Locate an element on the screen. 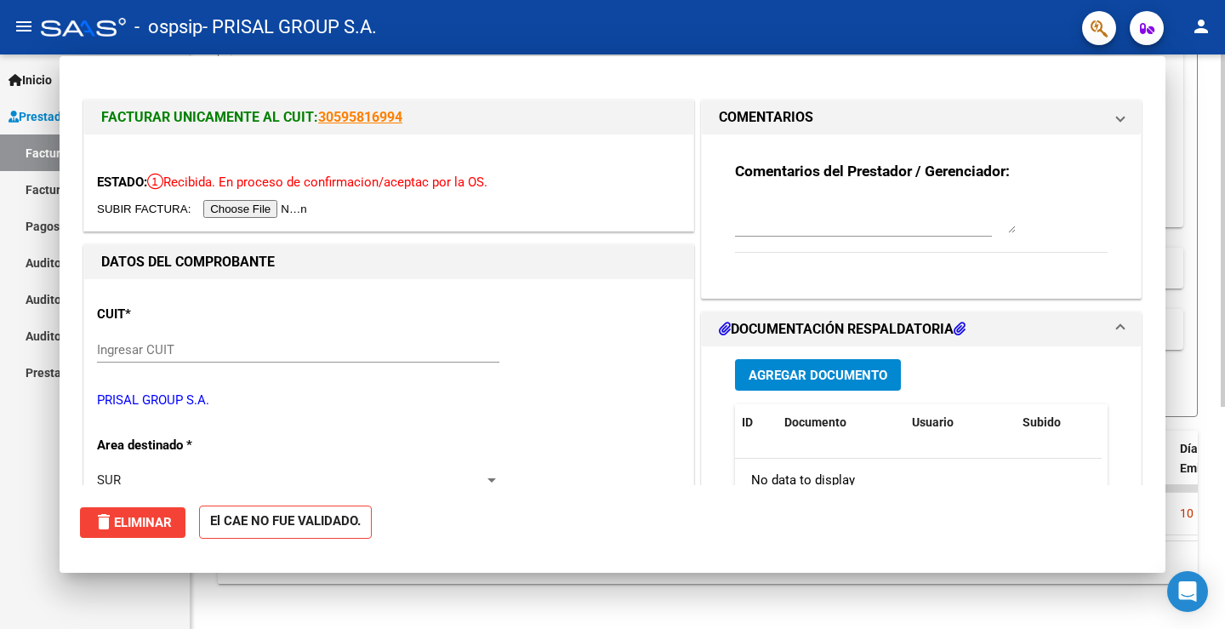  button: Eliminar is located at coordinates (133, 522).